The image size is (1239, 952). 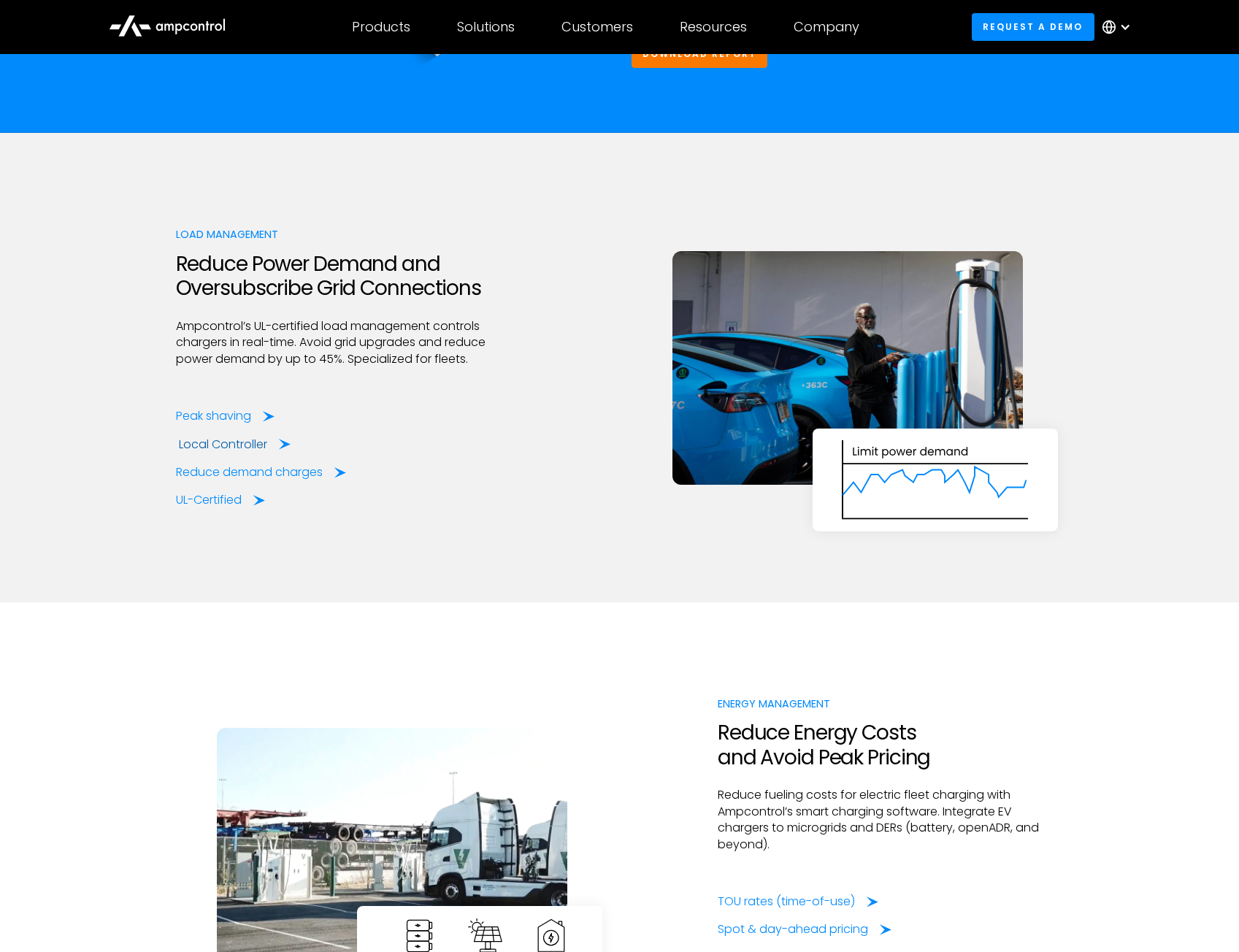 I want to click on div: UL-Certified, so click(x=208, y=500).